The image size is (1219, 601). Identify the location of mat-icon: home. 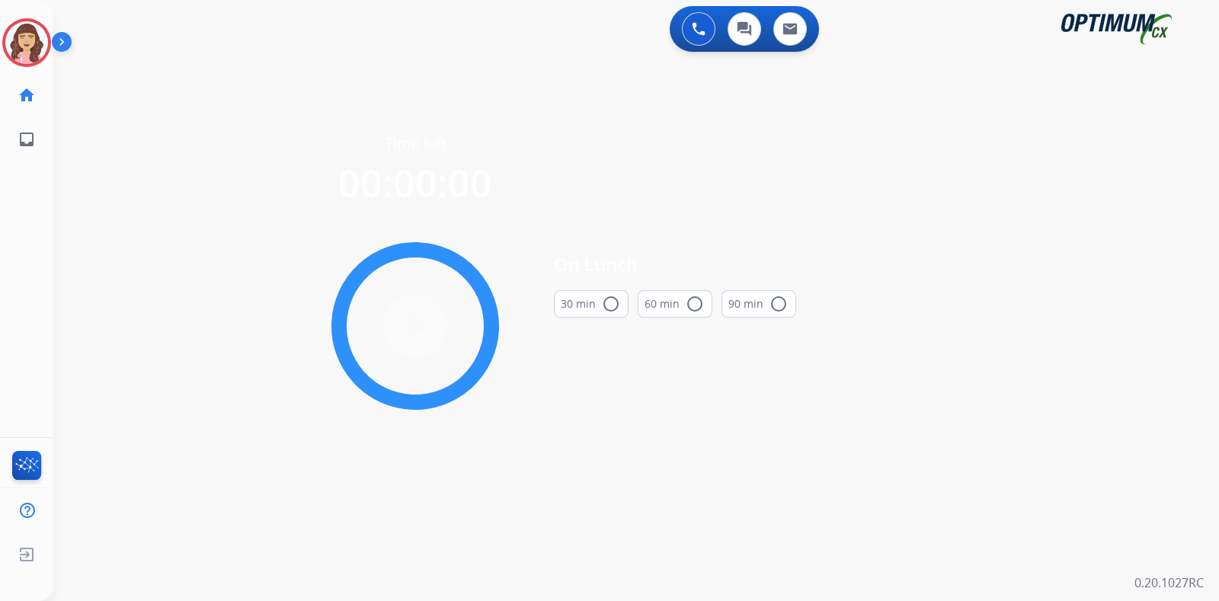
(27, 95).